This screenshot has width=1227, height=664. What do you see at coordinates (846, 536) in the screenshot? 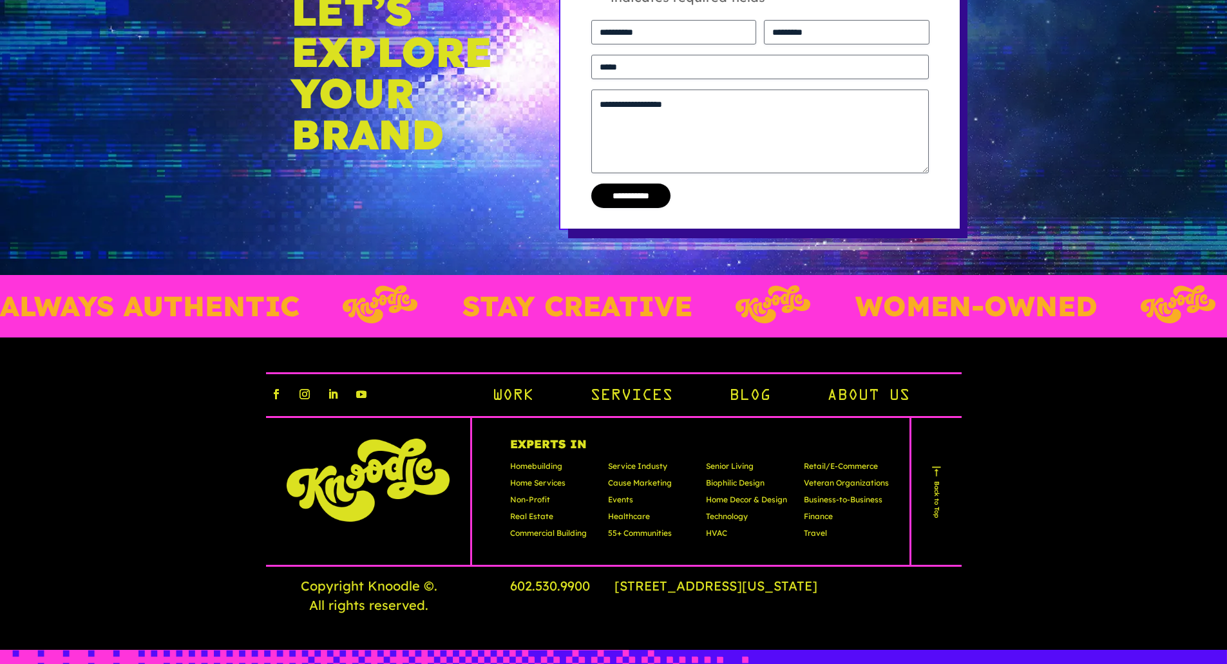
I see `p: Travel` at bounding box center [846, 536].